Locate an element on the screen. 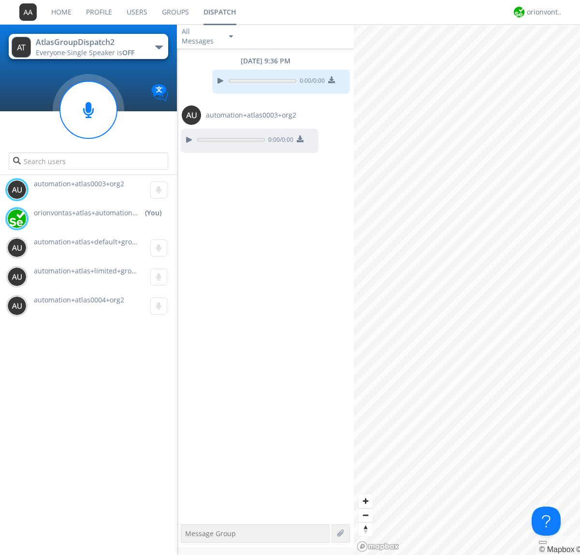 The height and width of the screenshot is (555, 580). span: Single Speaker is is located at coordinates (101, 52).